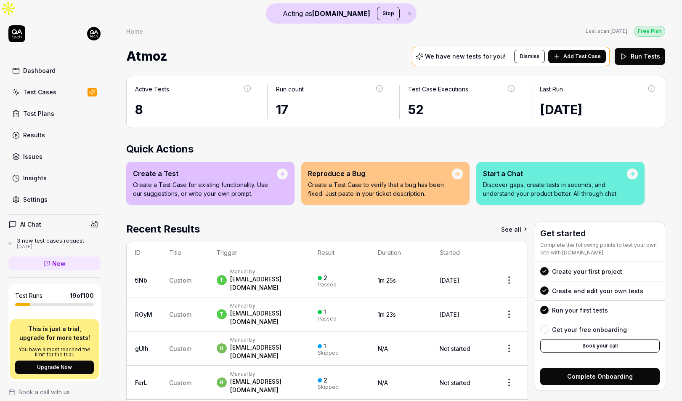 This screenshot has width=682, height=401. I want to click on div: Home, so click(135, 31).